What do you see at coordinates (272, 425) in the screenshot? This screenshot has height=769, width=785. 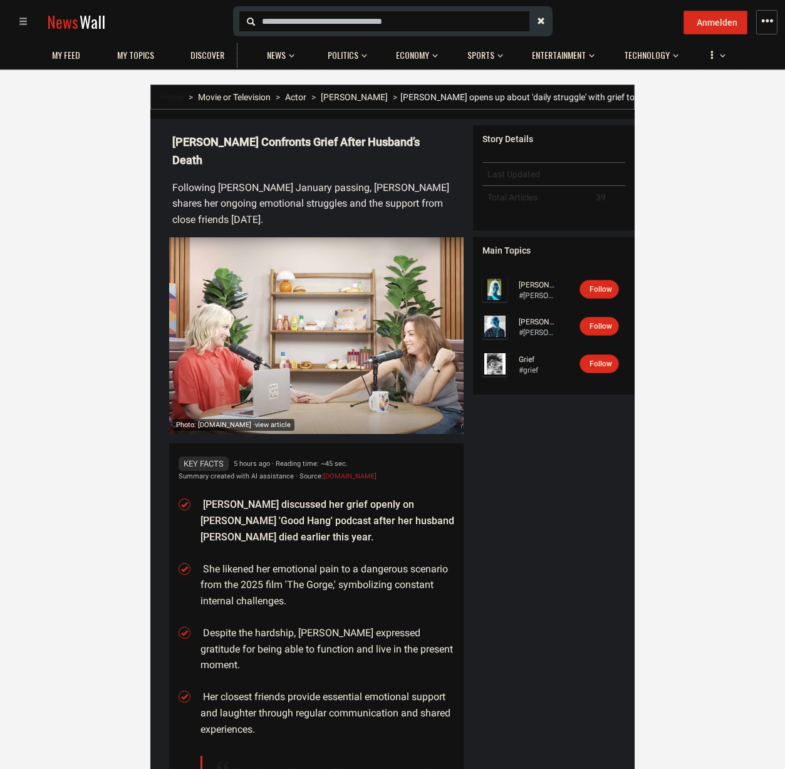 I see `span: view article` at bounding box center [272, 425].